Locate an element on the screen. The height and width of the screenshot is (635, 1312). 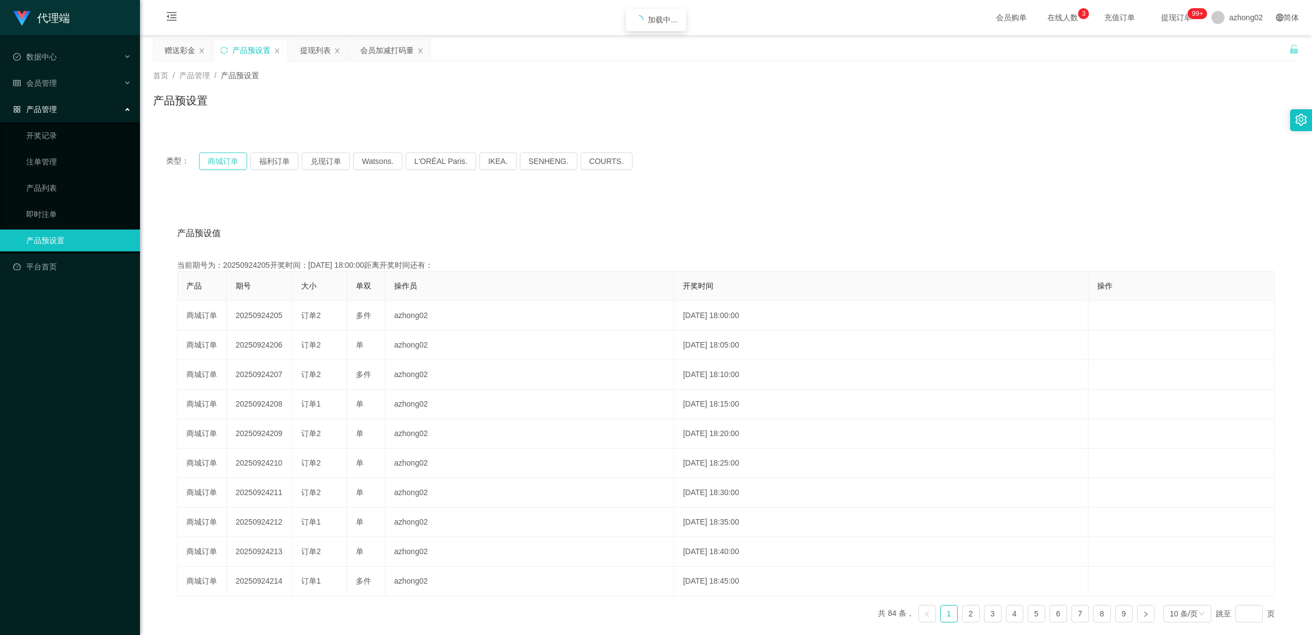
li: 共 84 条， is located at coordinates (896, 614).